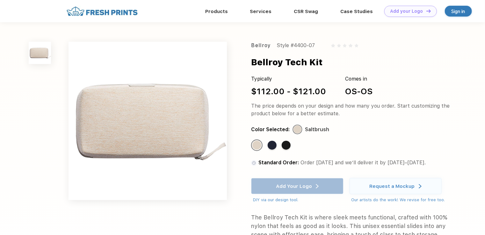  I want to click on img: func=resize&h=640, so click(148, 121).